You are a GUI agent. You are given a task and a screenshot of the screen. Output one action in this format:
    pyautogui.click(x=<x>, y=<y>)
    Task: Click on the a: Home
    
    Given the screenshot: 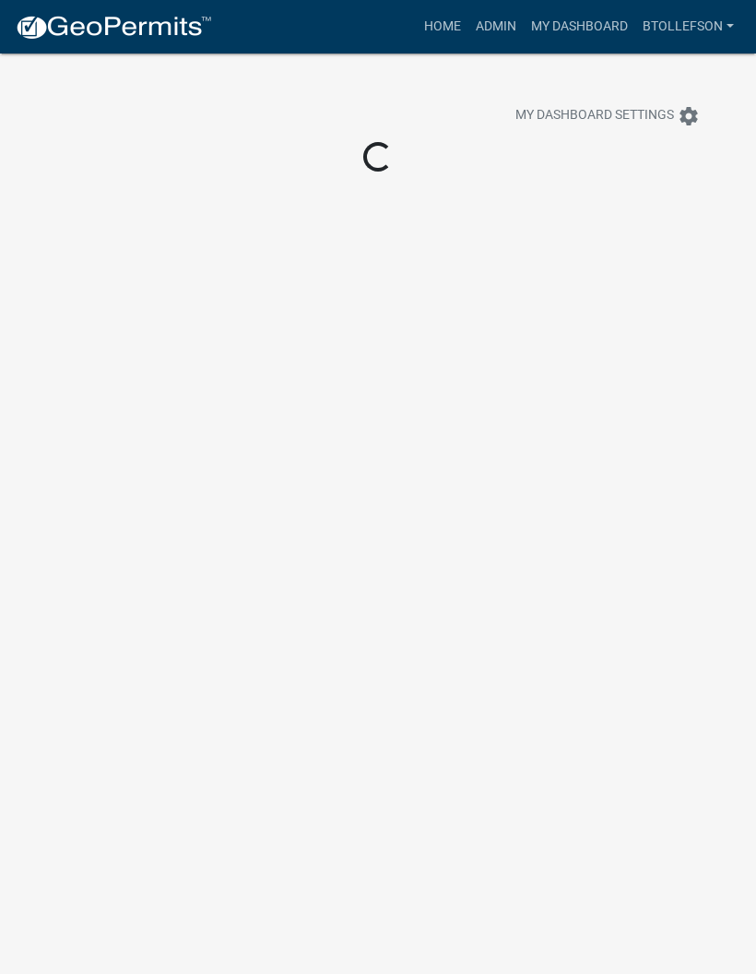 What is the action you would take?
    pyautogui.click(x=443, y=27)
    